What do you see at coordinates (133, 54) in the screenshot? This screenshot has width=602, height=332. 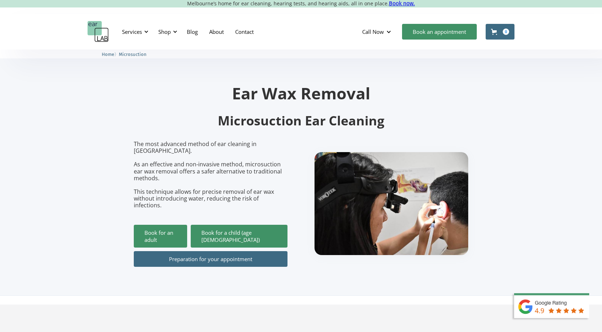 I see `a: Microsuction` at bounding box center [133, 54].